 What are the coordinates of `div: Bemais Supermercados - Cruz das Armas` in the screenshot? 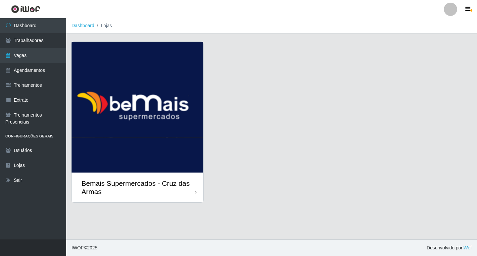 It's located at (138, 188).